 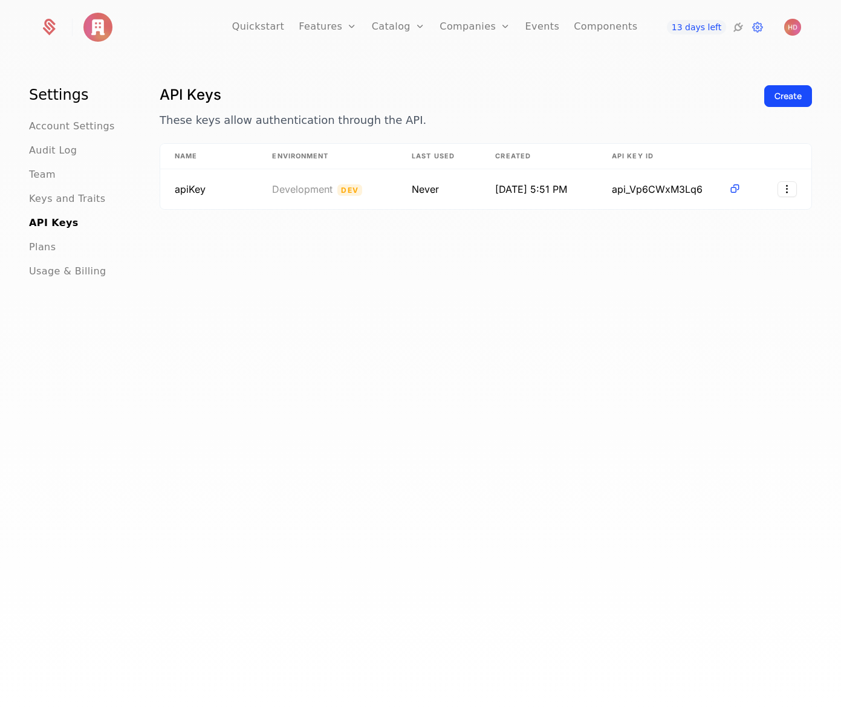 I want to click on td: Never, so click(x=439, y=189).